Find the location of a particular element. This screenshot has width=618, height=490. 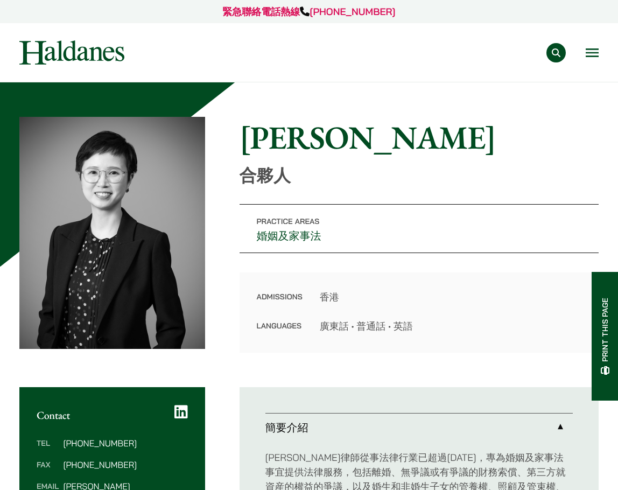

img: Logo of Haldanes is located at coordinates (72, 52).